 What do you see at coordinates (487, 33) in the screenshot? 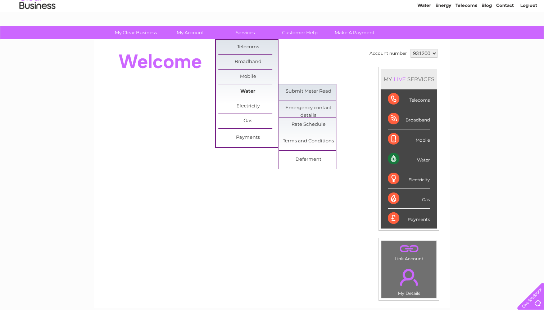
I see `a: Blog` at bounding box center [487, 33].